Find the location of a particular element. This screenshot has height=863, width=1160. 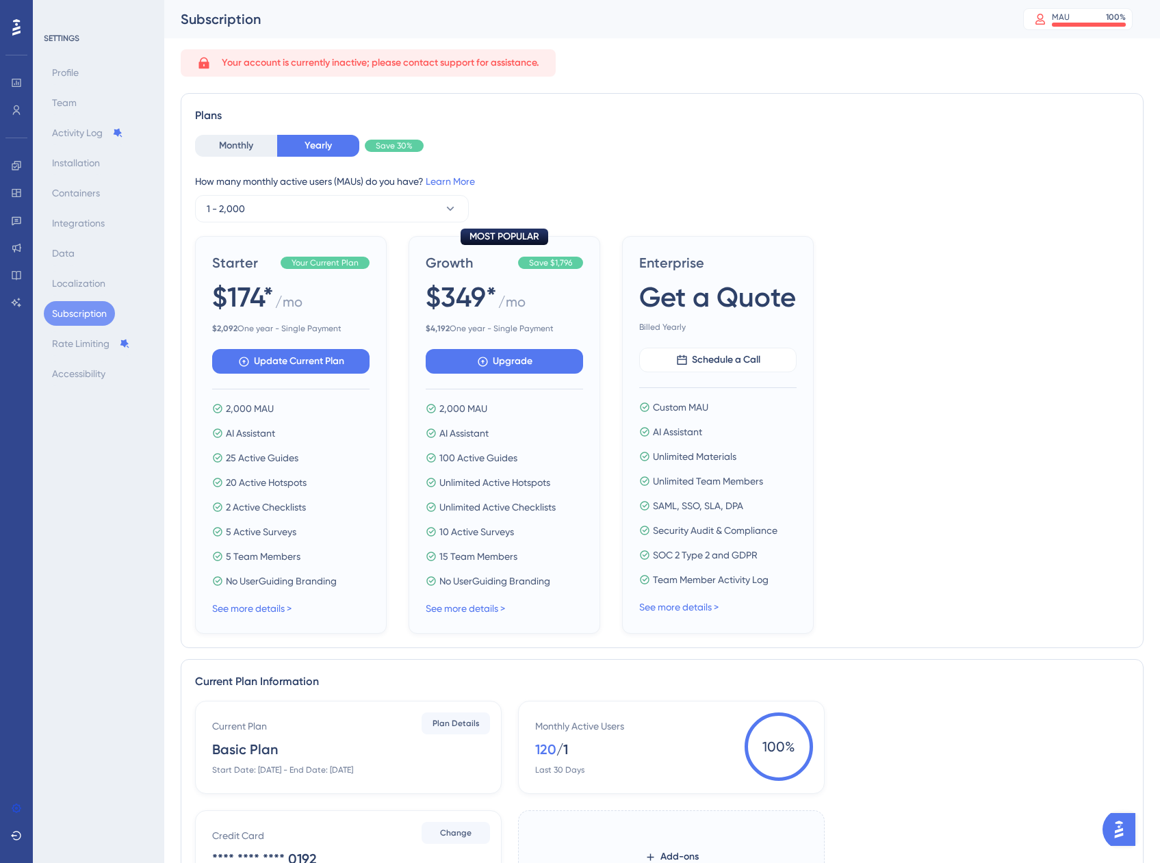

span: 2 Active Checklists is located at coordinates (266, 507).